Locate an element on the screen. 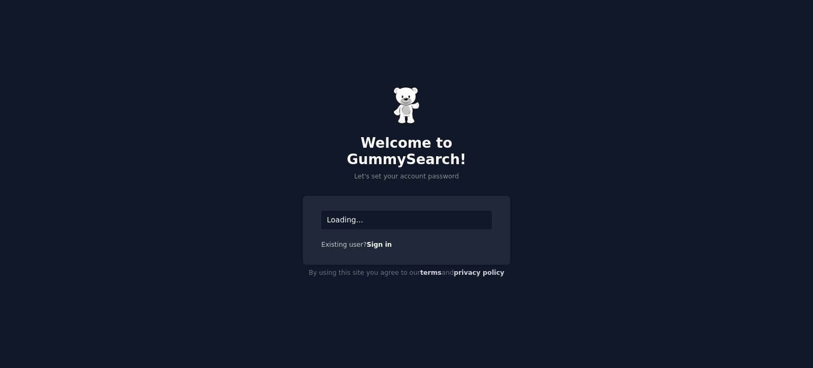 This screenshot has height=368, width=813. img: Gummy Bear is located at coordinates (406, 105).